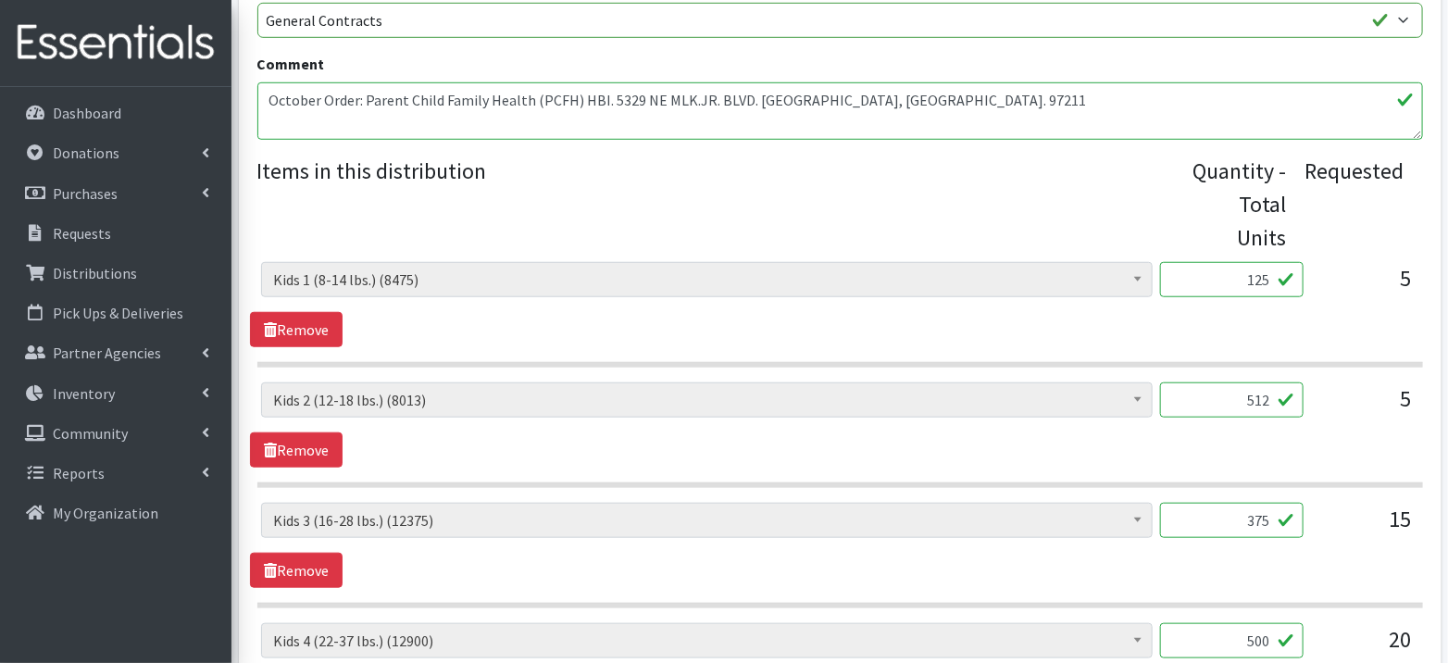  I want to click on a: Distributions, so click(116, 273).